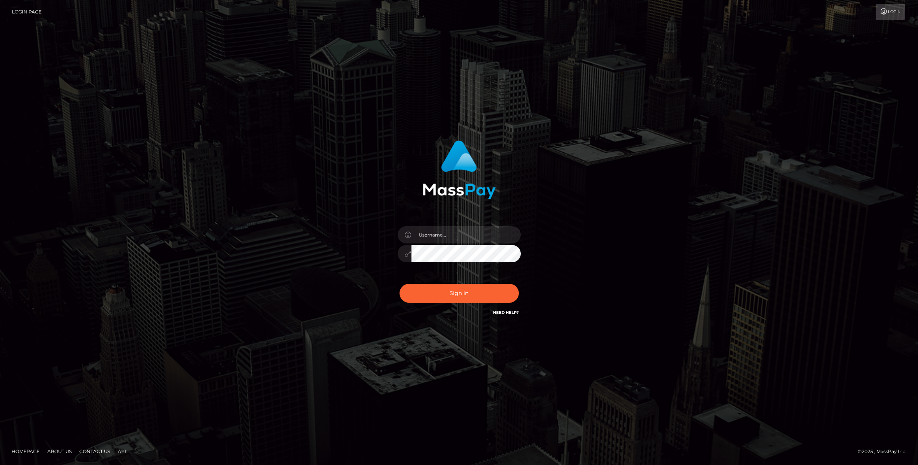 This screenshot has width=918, height=465. Describe the element at coordinates (122, 451) in the screenshot. I see `a: API` at that location.